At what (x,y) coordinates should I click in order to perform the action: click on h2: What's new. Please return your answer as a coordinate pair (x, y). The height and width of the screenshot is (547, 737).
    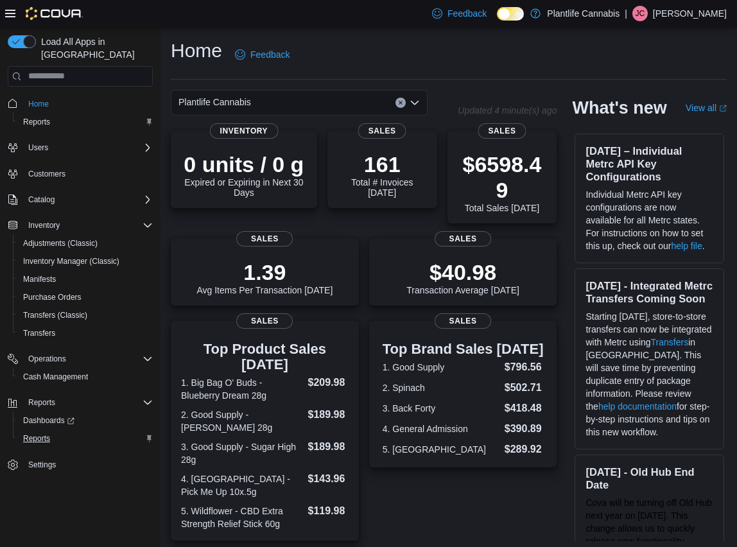
    Looking at the image, I should click on (619, 108).